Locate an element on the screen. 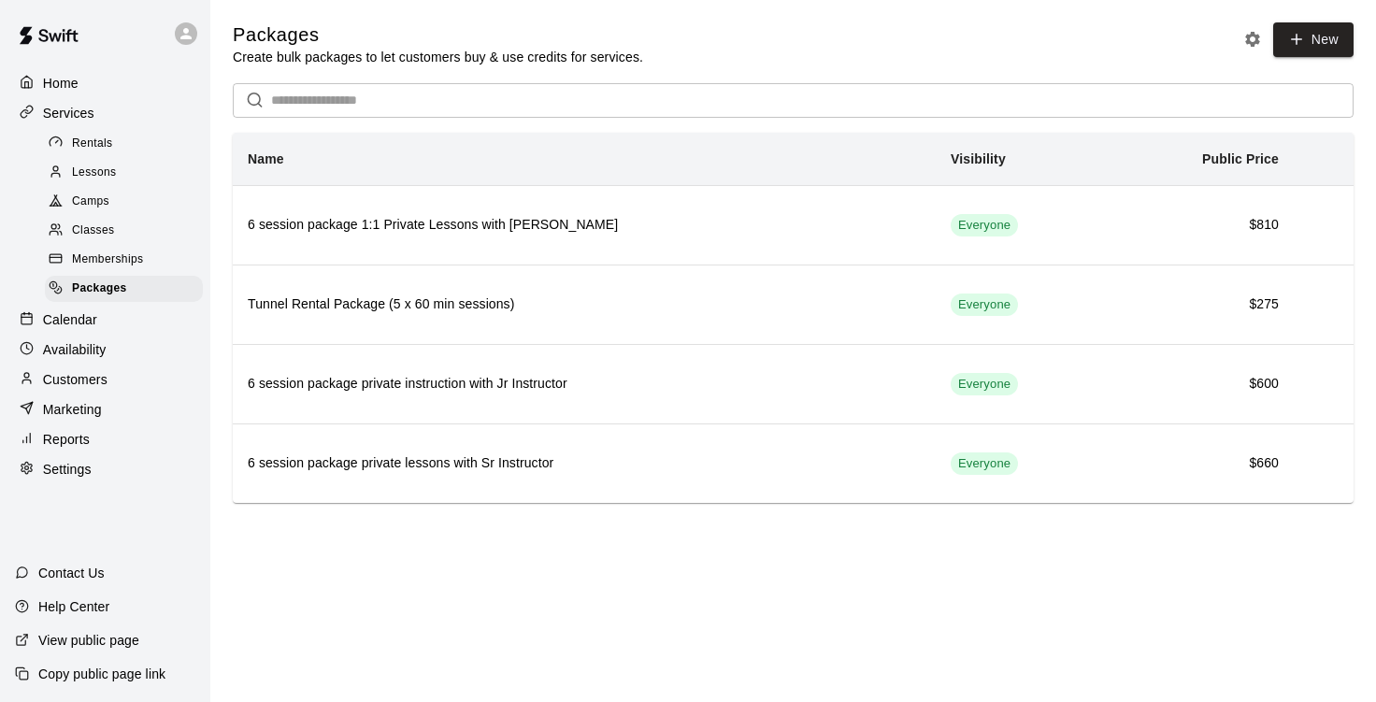 The height and width of the screenshot is (702, 1376). div: Camps is located at coordinates (123, 202).